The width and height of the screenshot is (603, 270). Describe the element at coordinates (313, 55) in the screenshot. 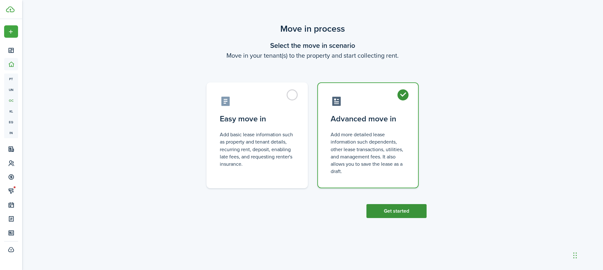

I see `wizard-step-header-description: Move in your tenant(s) to the property and start collecting rent.` at that location.